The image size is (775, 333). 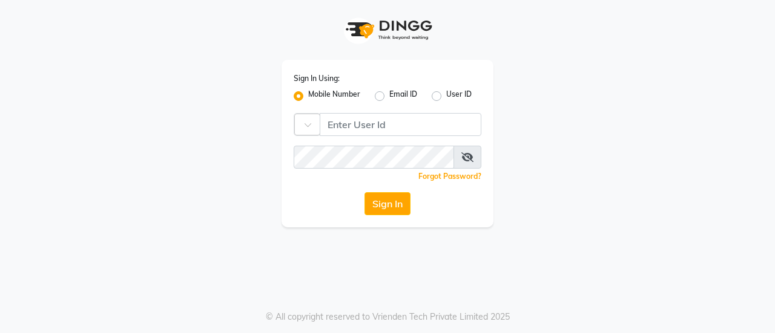 I want to click on label: Sign In Using:, so click(x=317, y=79).